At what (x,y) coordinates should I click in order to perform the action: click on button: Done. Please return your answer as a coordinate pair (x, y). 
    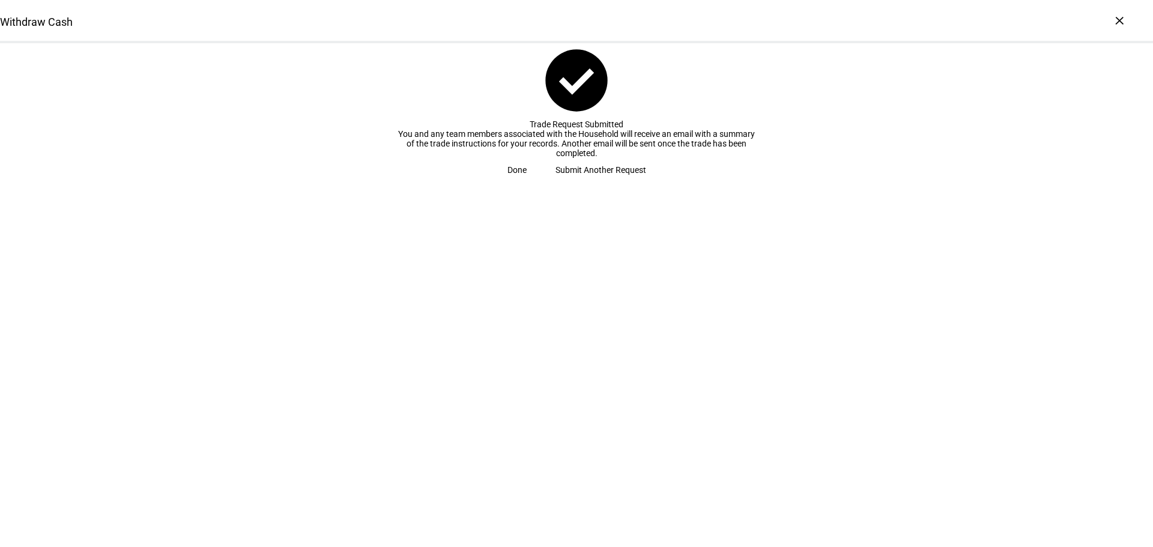
    Looking at the image, I should click on (517, 170).